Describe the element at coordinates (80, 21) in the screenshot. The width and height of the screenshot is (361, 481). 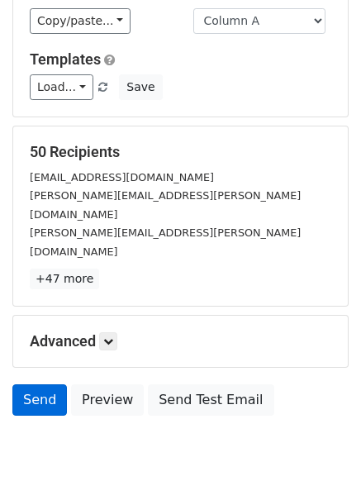
I see `a: Copy/paste...` at that location.